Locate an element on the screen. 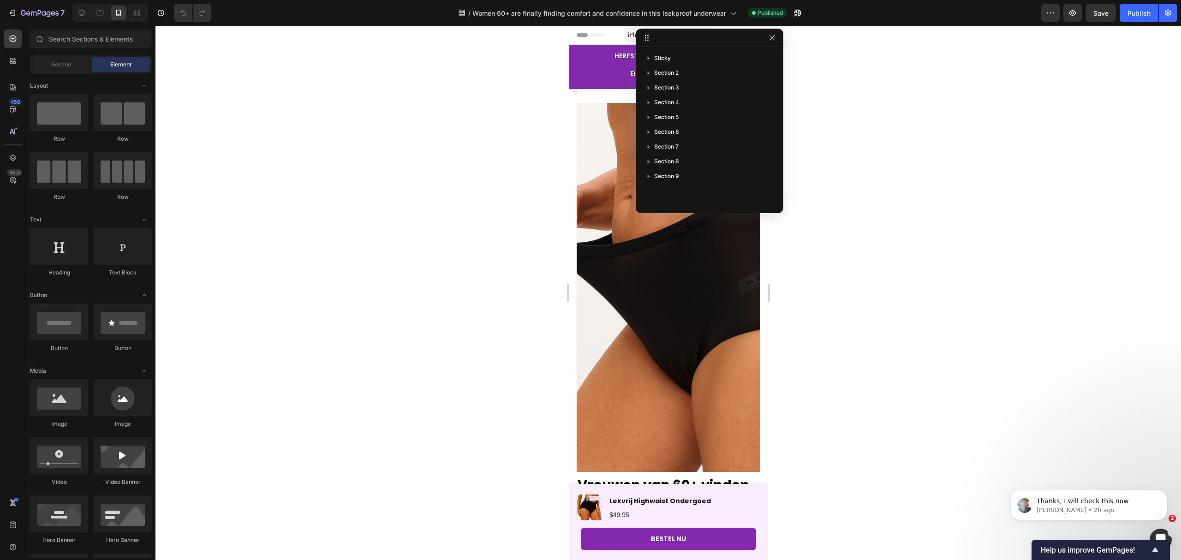 This screenshot has width=1181, height=560. button: 7 is located at coordinates (36, 13).